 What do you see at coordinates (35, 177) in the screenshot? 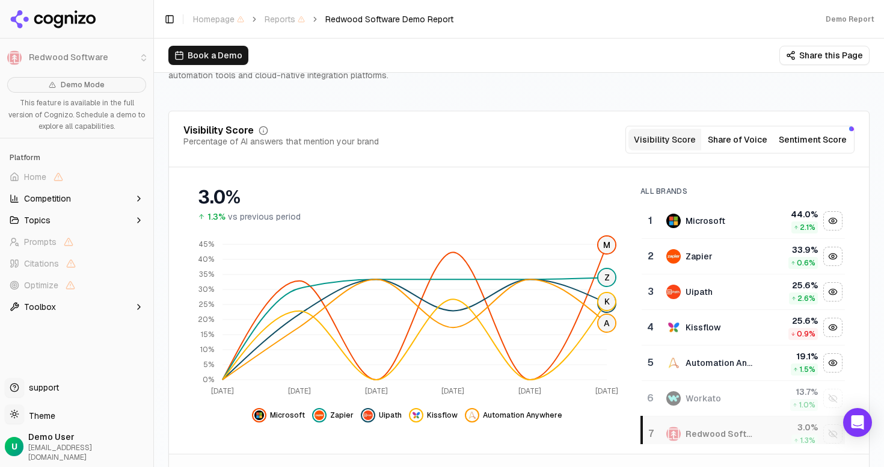
I see `span: Home` at bounding box center [35, 177].